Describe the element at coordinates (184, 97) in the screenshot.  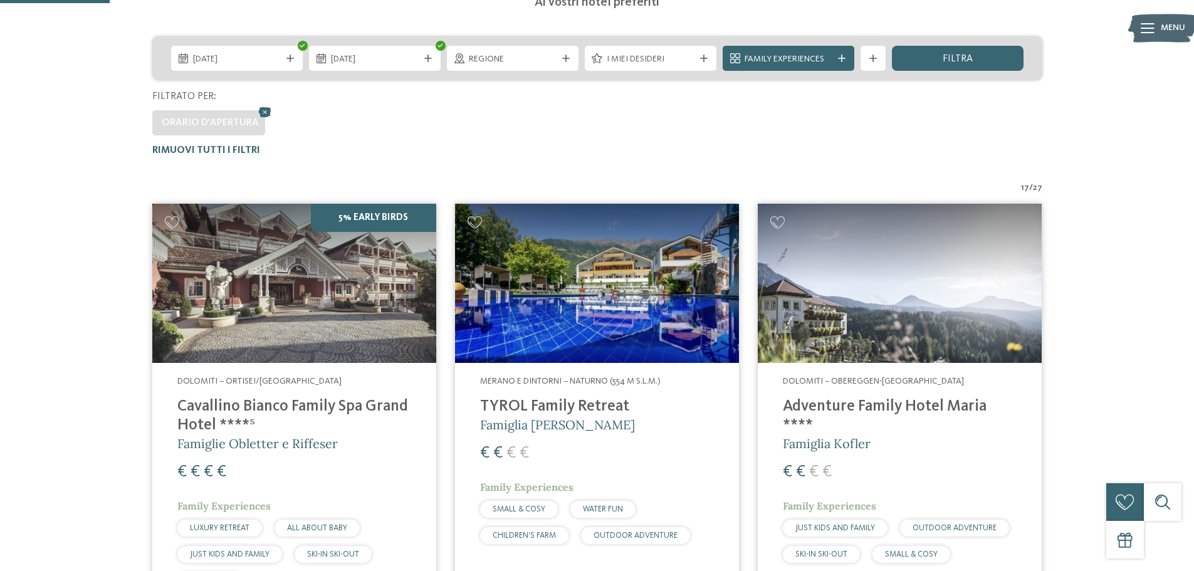
I see `span: Filtrato per:` at that location.